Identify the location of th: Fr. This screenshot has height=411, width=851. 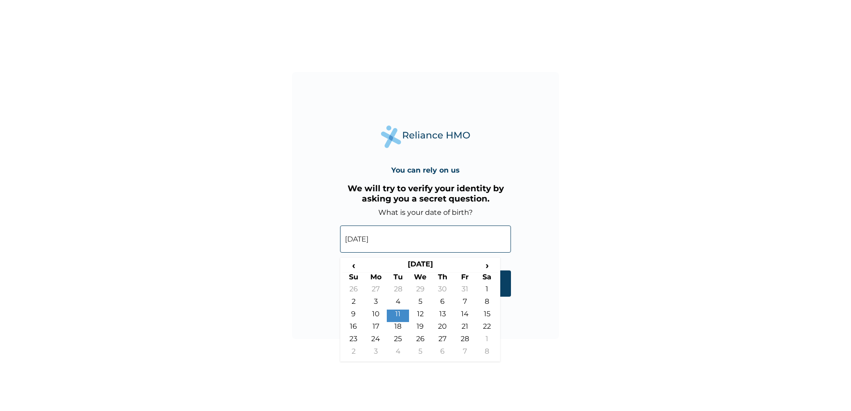
(465, 279).